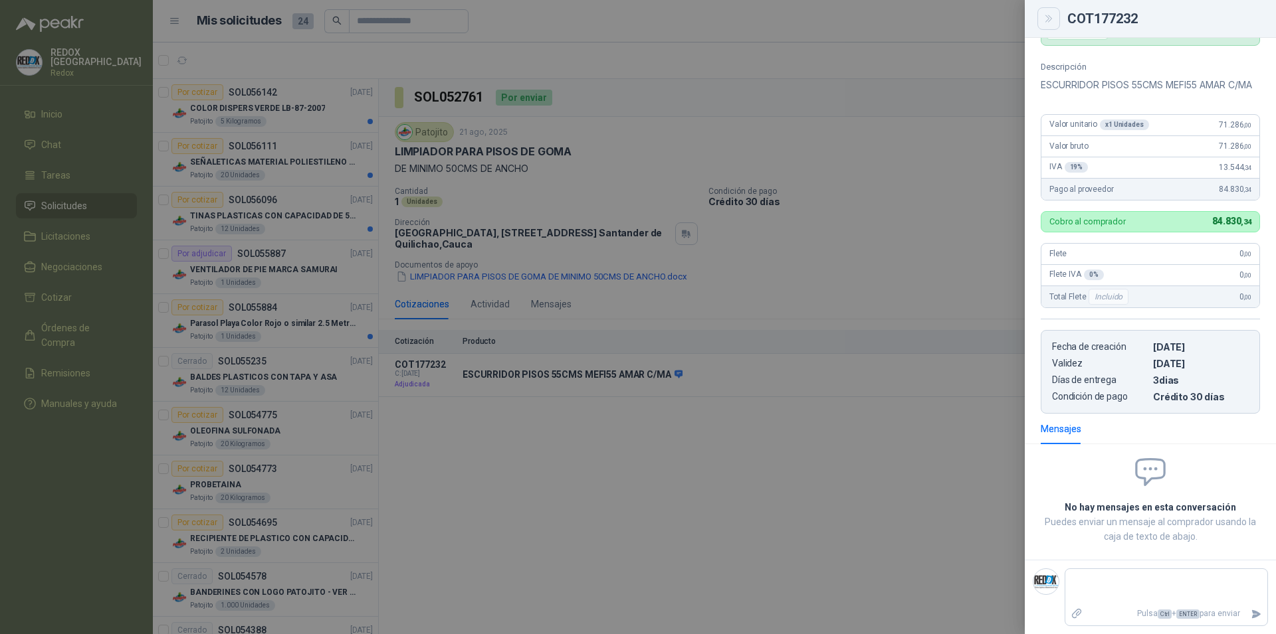 This screenshot has height=634, width=1276. Describe the element at coordinates (1081, 189) in the screenshot. I see `span: Pago al proveedor` at that location.